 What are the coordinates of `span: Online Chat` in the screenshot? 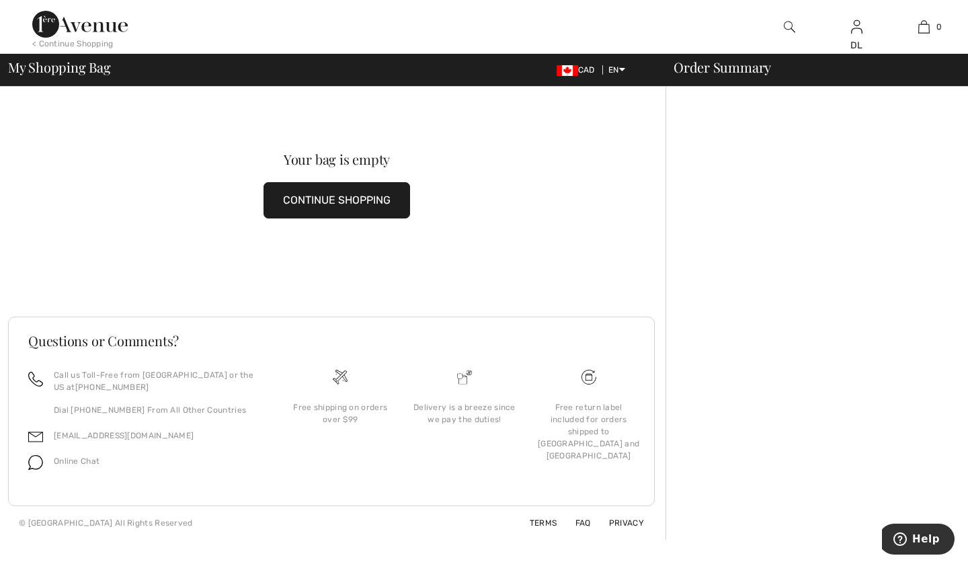 It's located at (77, 461).